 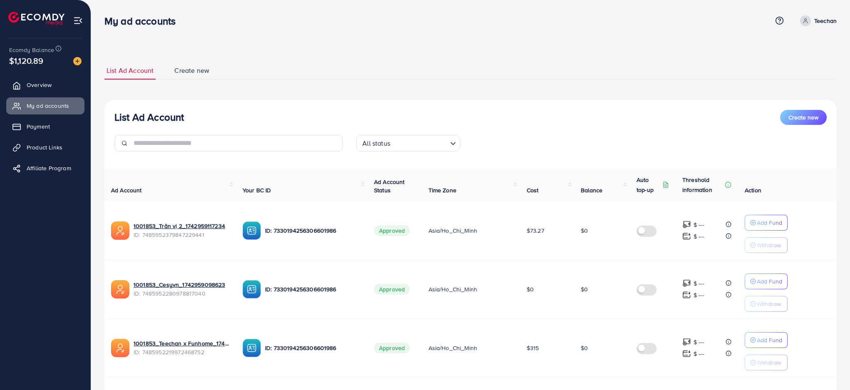 What do you see at coordinates (38, 127) in the screenshot?
I see `span: Payment` at bounding box center [38, 127].